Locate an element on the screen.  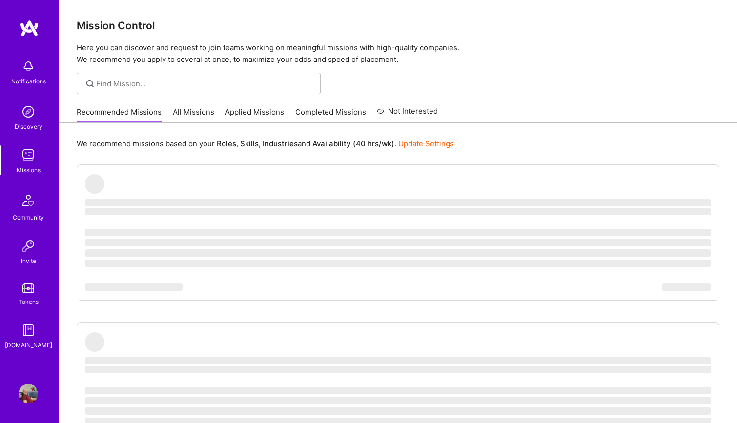
div: Community is located at coordinates (28, 217).